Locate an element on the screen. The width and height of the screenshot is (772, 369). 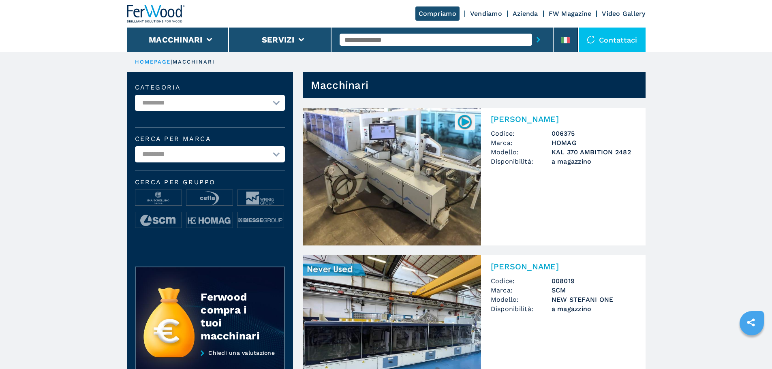
a: Azienda is located at coordinates (526, 13).